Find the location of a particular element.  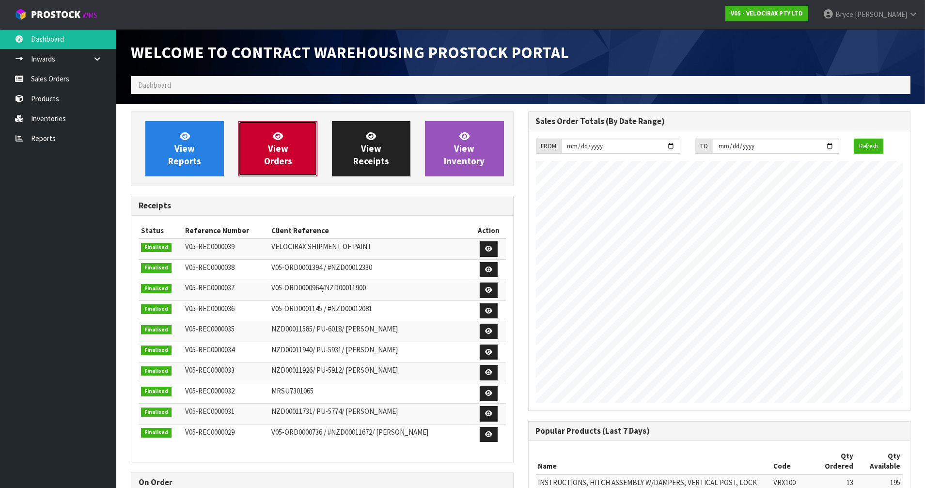

span: Welcome to Contract Warehousing ProStock Portal is located at coordinates (350, 52).